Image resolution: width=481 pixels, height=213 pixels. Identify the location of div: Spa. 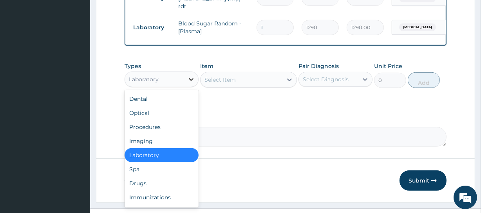
(161, 170).